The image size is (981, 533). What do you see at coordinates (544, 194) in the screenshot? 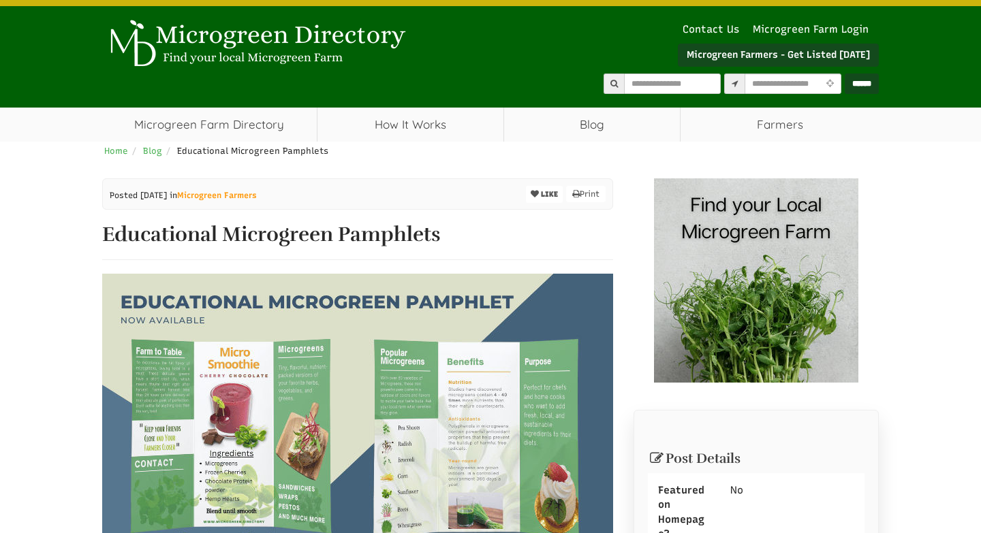
I see `button: LIKE` at bounding box center [544, 194].